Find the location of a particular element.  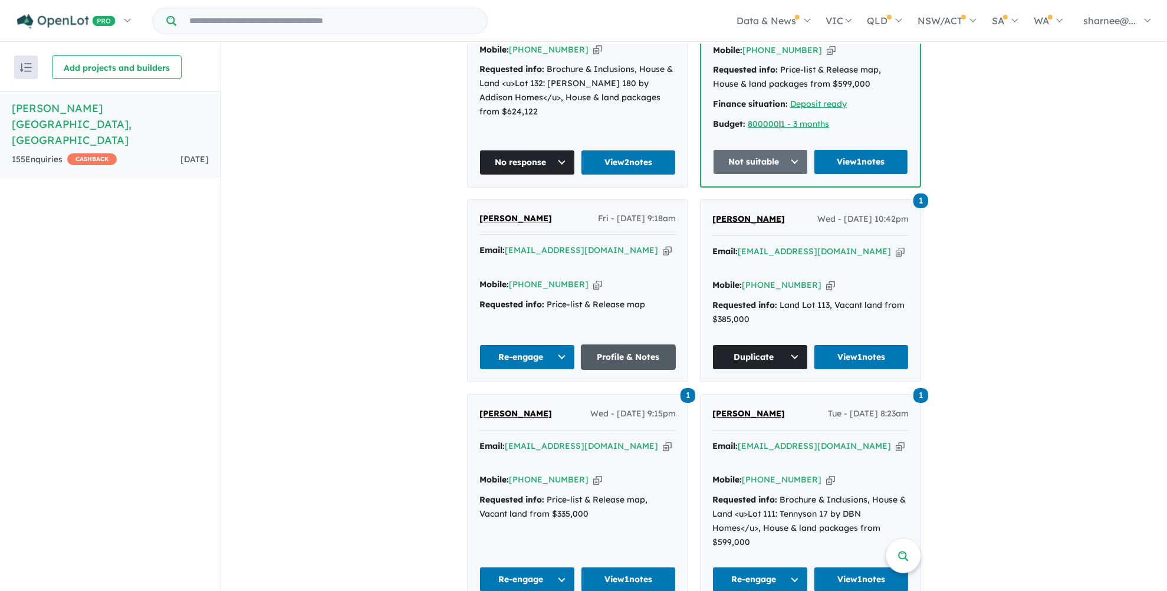

u: 1 - 3 months is located at coordinates (805, 124).